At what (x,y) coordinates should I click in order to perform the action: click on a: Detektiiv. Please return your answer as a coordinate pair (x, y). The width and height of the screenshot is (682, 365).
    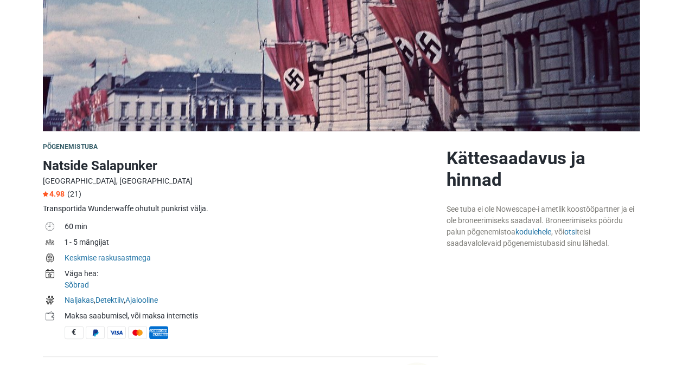
    Looking at the image, I should click on (110, 300).